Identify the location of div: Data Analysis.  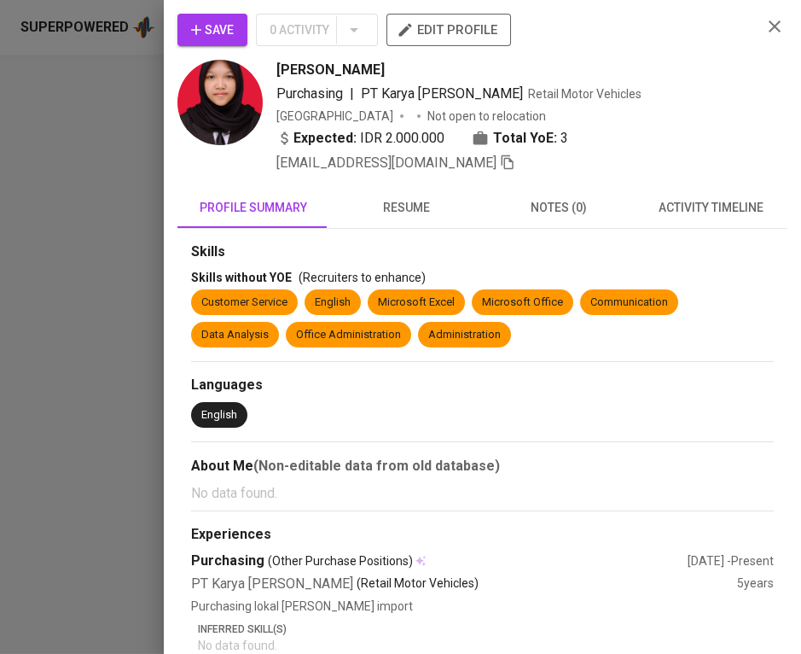
(235, 335).